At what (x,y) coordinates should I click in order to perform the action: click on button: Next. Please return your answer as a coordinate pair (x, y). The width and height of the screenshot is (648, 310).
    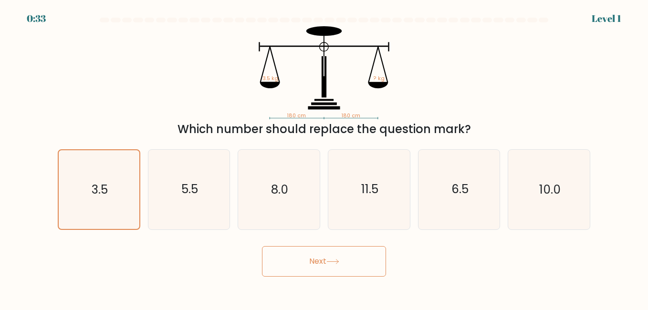
    Looking at the image, I should click on (324, 261).